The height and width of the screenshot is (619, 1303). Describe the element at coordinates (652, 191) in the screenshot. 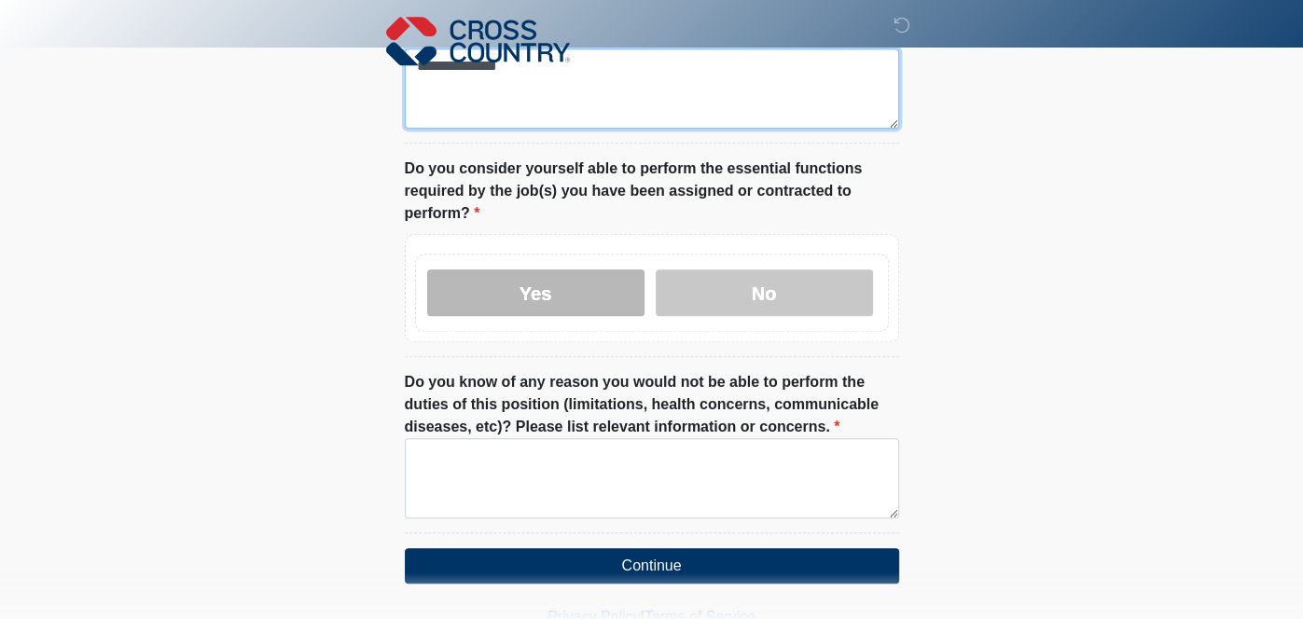

I see `label: Do you consider yourself able to perform the essential functions required by the job(s) you have ...` at that location.